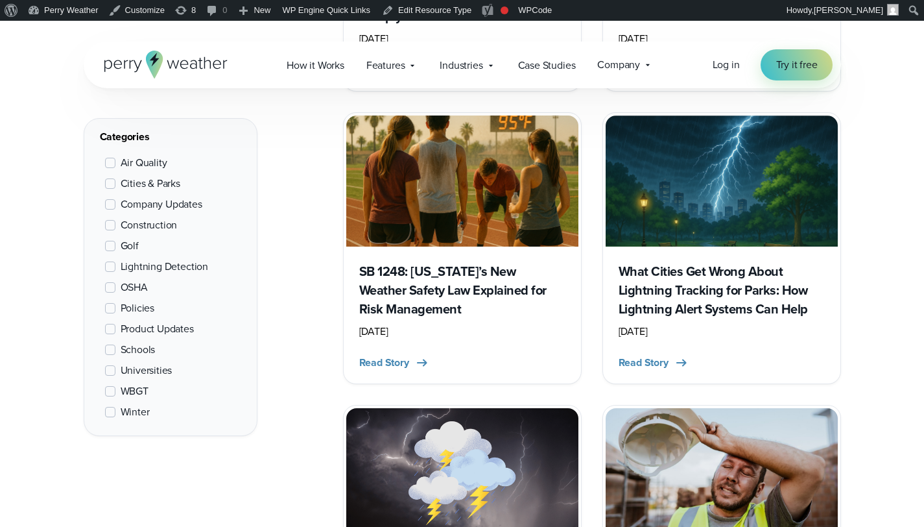 The width and height of the screenshot is (924, 527). What do you see at coordinates (315, 66) in the screenshot?
I see `span: How it Works` at bounding box center [315, 66].